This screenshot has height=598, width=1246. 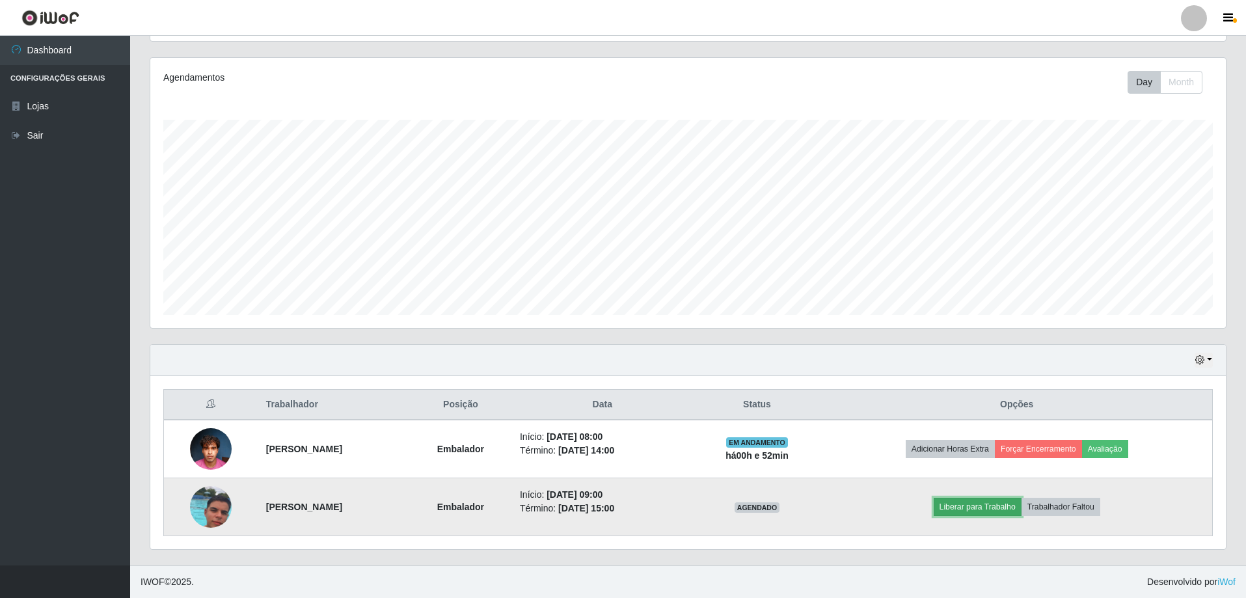 What do you see at coordinates (376, 77) in the screenshot?
I see `div: Agendamentos` at bounding box center [376, 77].